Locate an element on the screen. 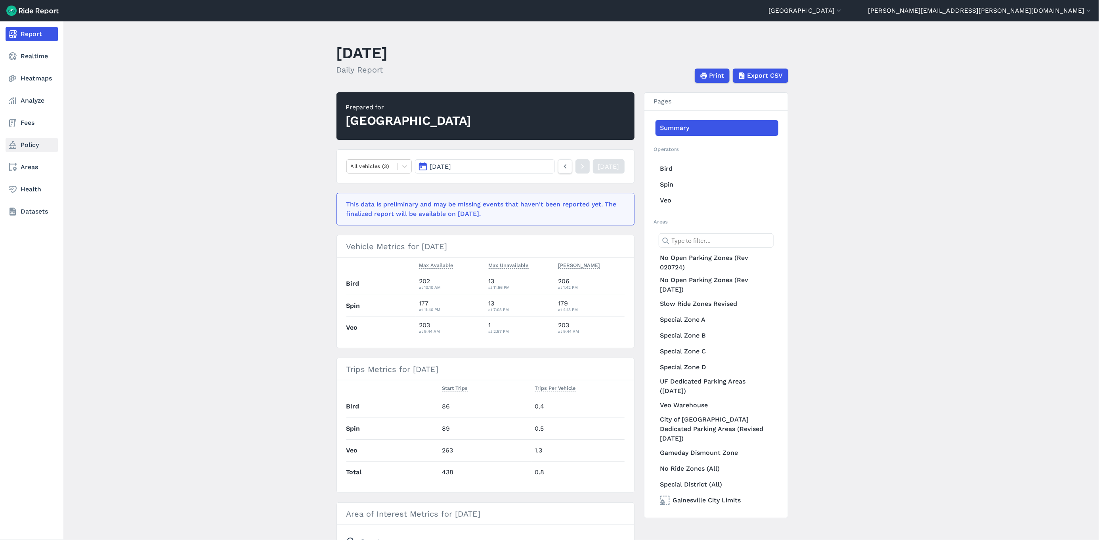 The height and width of the screenshot is (540, 1099). div: at 11:56 PM is located at coordinates (520, 287).